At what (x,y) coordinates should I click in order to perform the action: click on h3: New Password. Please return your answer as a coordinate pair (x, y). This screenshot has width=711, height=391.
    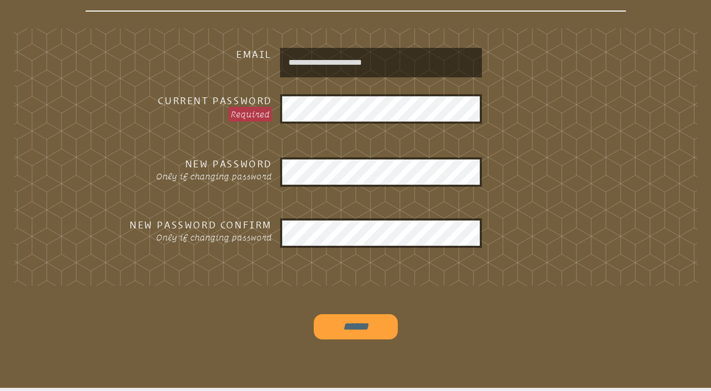
    Looking at the image, I should click on (188, 163).